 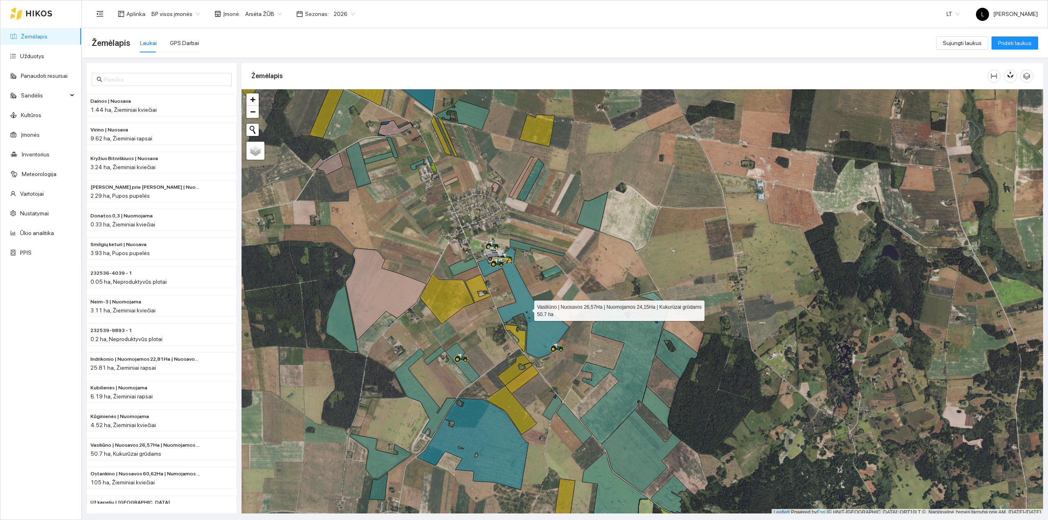 I want to click on a: Leaflet, so click(x=781, y=512).